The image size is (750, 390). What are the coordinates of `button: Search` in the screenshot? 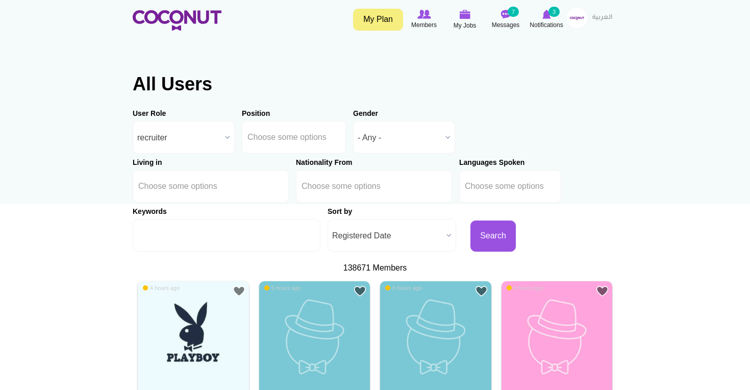 It's located at (493, 236).